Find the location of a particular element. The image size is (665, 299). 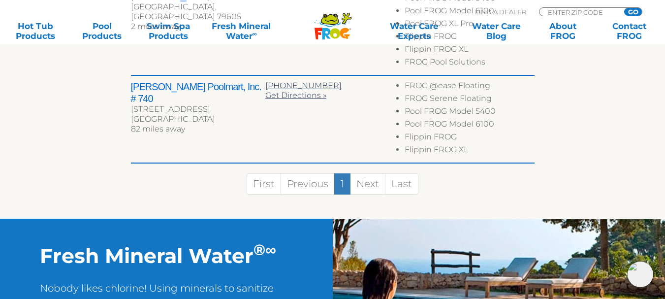

a: 1 is located at coordinates (342, 184).